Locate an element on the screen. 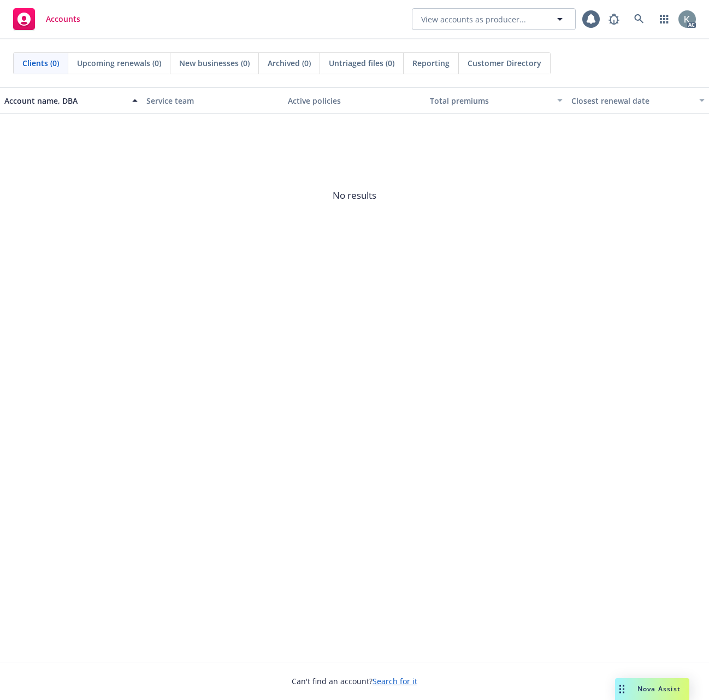 This screenshot has height=700, width=709. span: Accounts is located at coordinates (63, 19).